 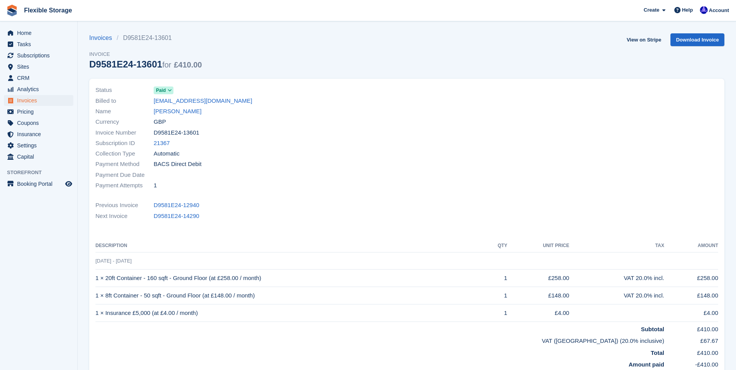 I want to click on span: Status, so click(x=125, y=90).